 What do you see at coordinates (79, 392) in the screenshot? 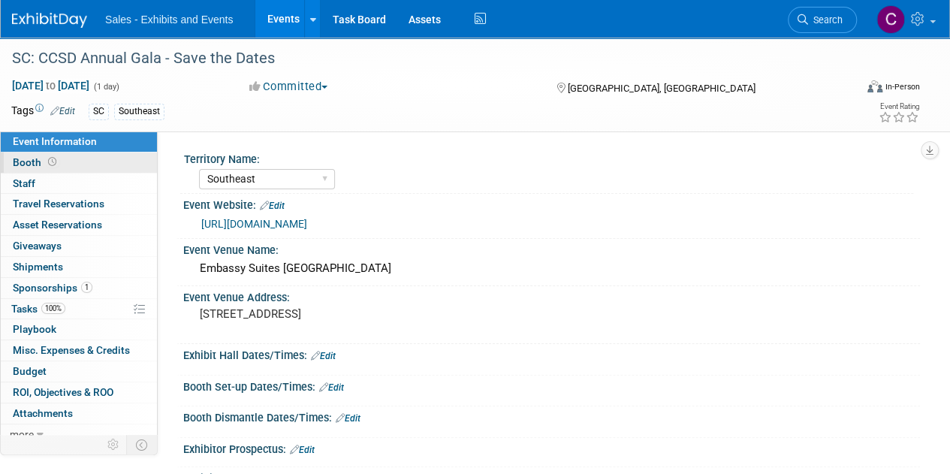
I see `a: ROI, Objectives & ROO` at bounding box center [79, 392].